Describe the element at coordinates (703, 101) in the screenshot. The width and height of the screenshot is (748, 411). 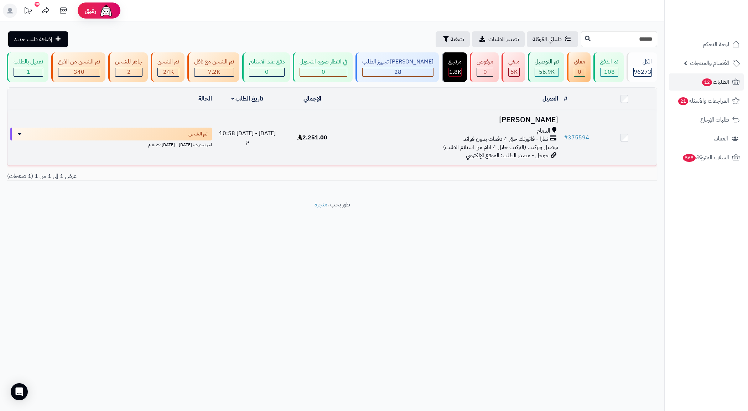
I see `span: المراجعات والأسئلة` at that location.